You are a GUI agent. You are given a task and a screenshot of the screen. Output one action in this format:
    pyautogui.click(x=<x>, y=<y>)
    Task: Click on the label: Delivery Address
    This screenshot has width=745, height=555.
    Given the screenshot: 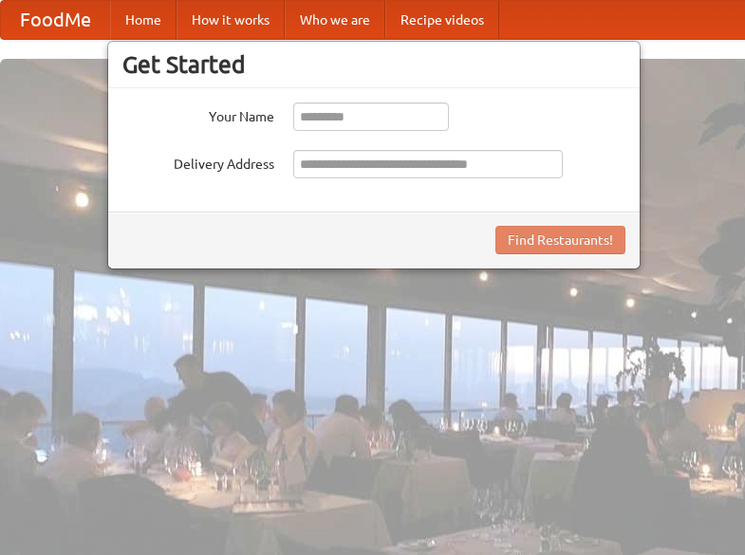 What is the action you would take?
    pyautogui.click(x=198, y=161)
    